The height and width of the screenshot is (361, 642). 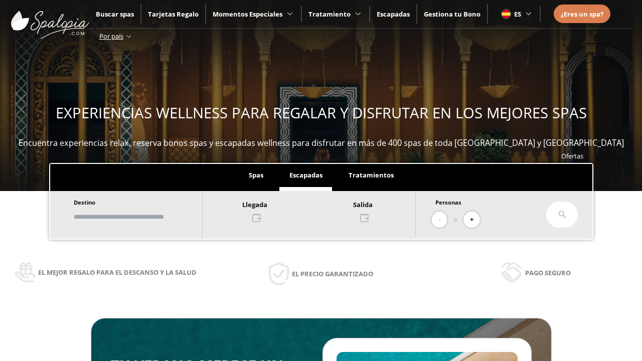 What do you see at coordinates (371, 175) in the screenshot?
I see `span: Tratamientos` at bounding box center [371, 175].